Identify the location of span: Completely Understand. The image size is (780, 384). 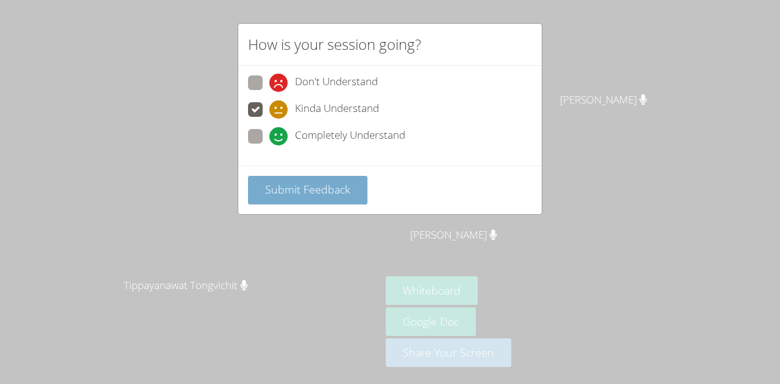
(350, 136).